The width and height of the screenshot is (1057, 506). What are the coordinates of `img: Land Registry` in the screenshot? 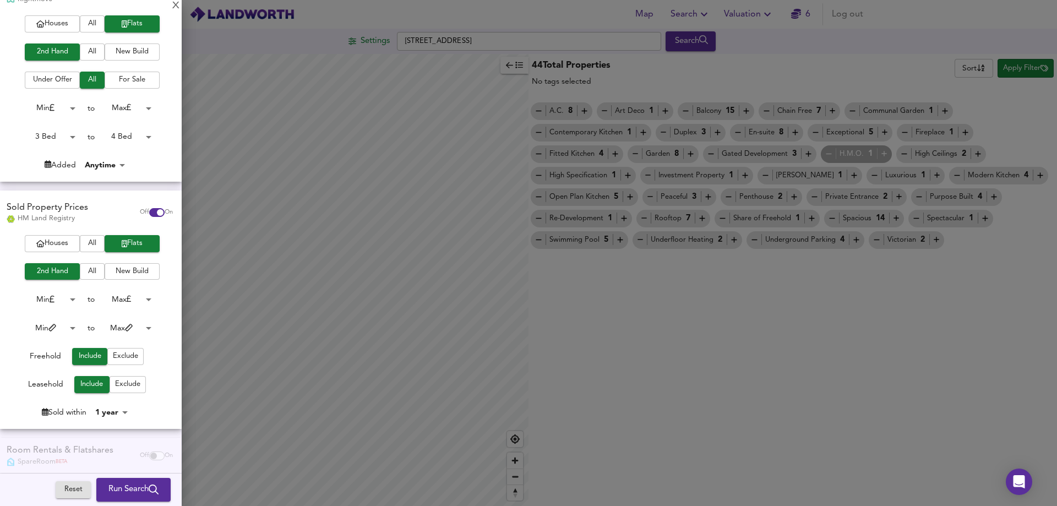 It's located at (10, 219).